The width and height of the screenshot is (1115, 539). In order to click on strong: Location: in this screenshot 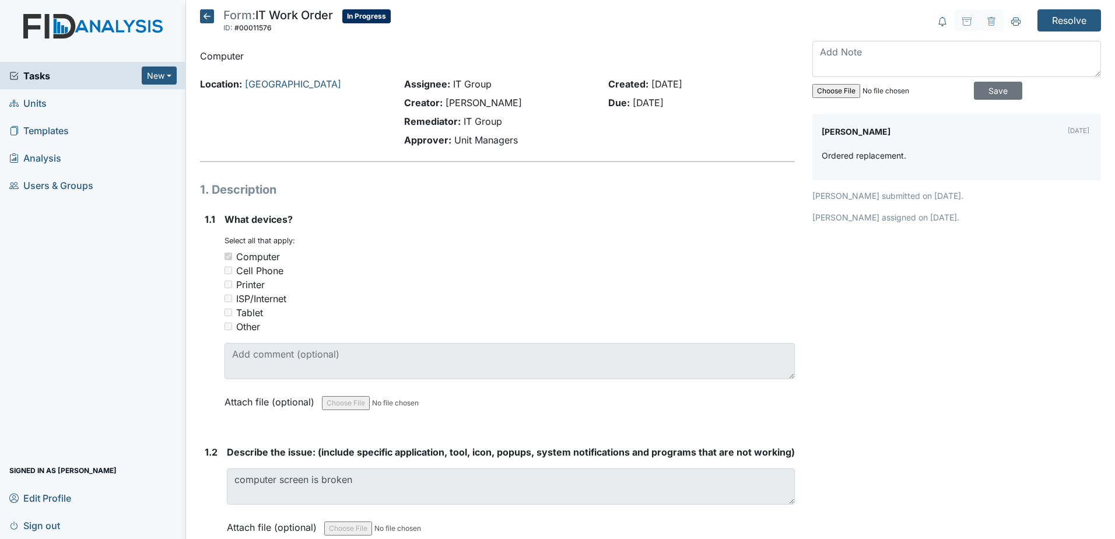, I will do `click(221, 84)`.